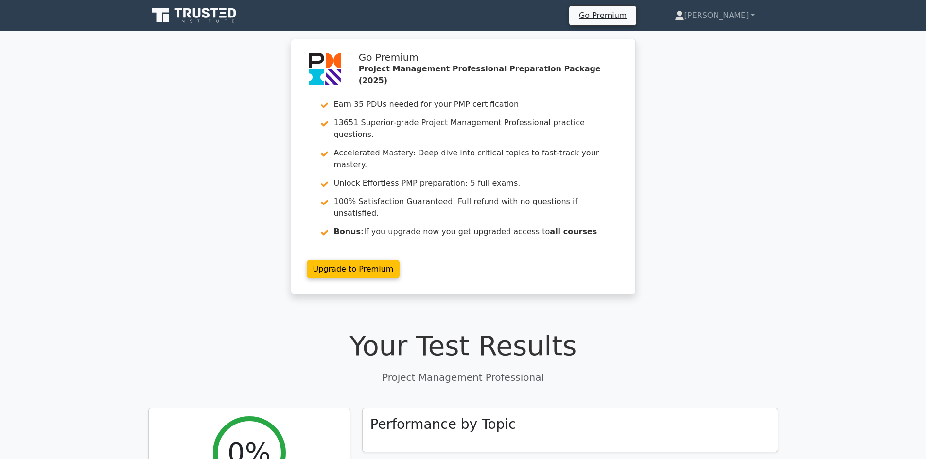  I want to click on a: Upgrade to Premium, so click(353, 269).